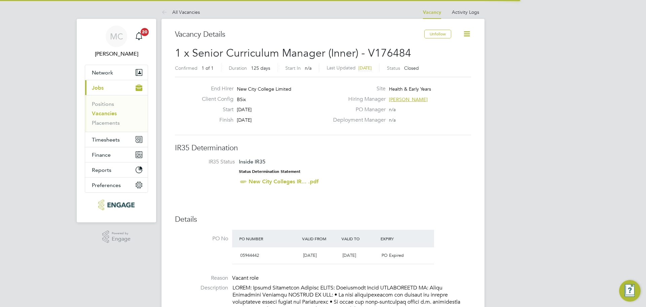  What do you see at coordinates (261, 68) in the screenshot?
I see `span: 125 days` at bounding box center [261, 68].